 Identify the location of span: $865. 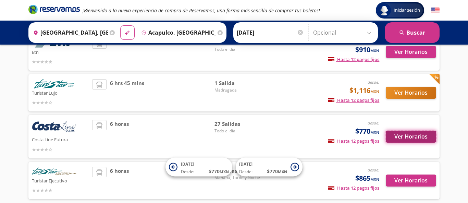
(368, 178).